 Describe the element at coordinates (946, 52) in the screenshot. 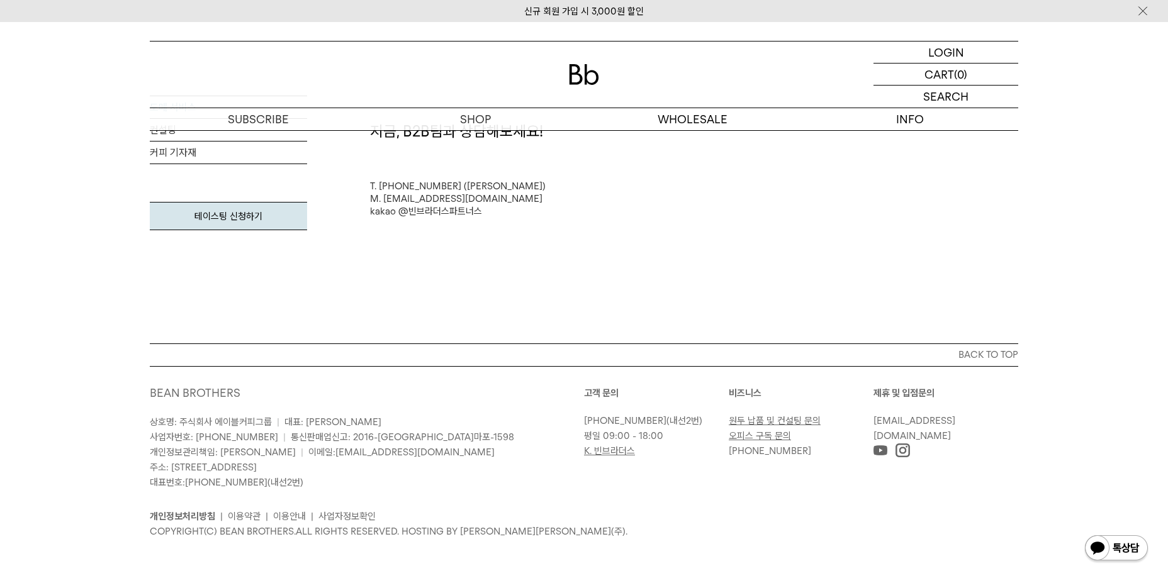

I see `a: LOGIN` at that location.